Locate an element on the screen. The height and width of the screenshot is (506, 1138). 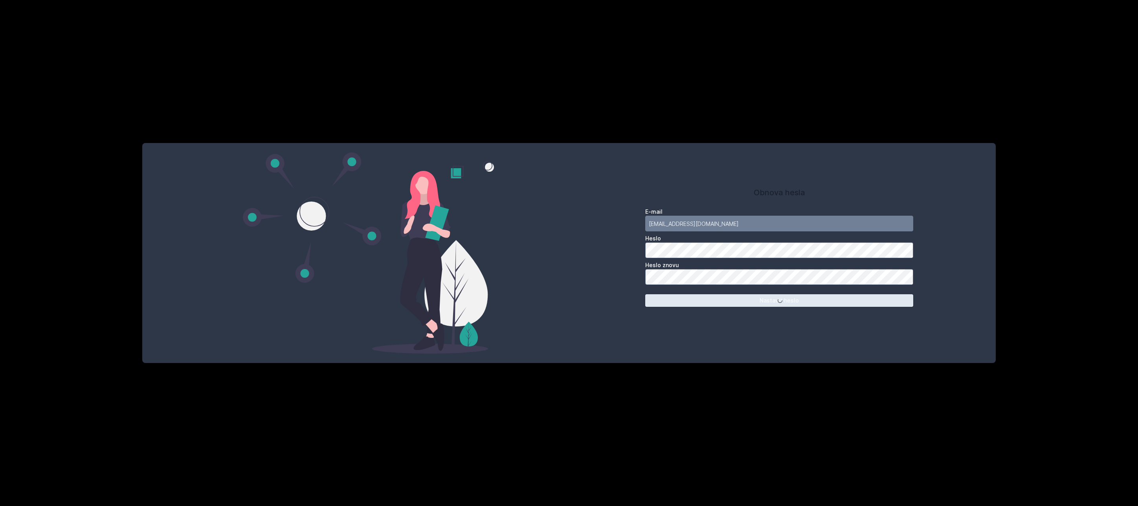
h1: Obnova hesla is located at coordinates (779, 193).